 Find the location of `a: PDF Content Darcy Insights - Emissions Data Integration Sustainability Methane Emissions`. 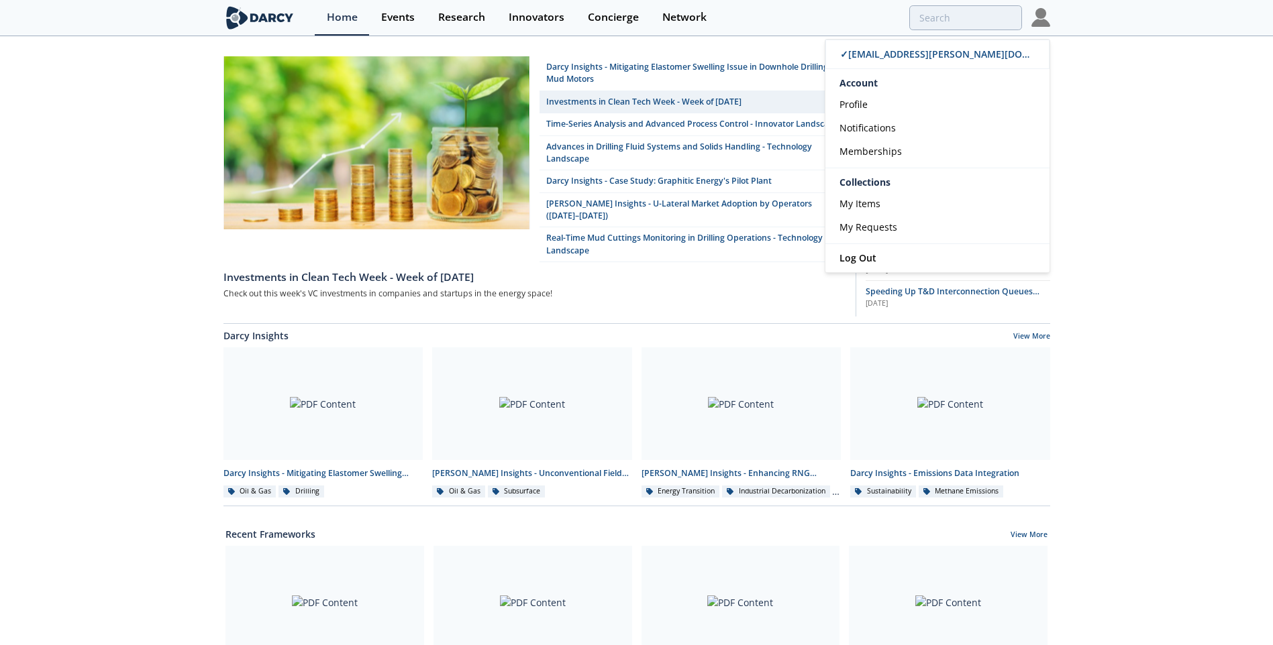

a: PDF Content Darcy Insights - Emissions Data Integration Sustainability Methane Emissions is located at coordinates (950, 423).